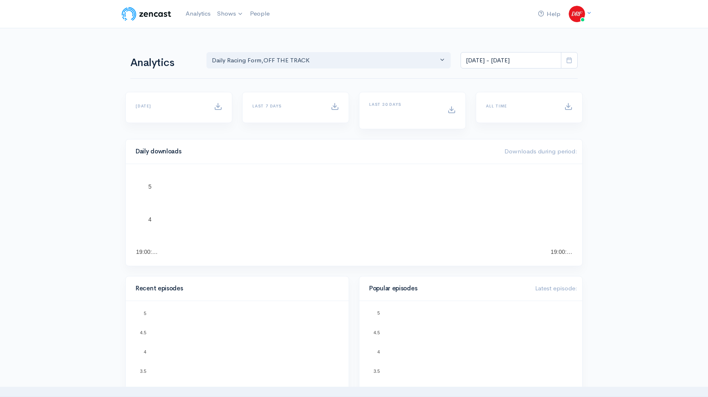  Describe the element at coordinates (556, 288) in the screenshot. I see `span: Latest episode:` at that location.